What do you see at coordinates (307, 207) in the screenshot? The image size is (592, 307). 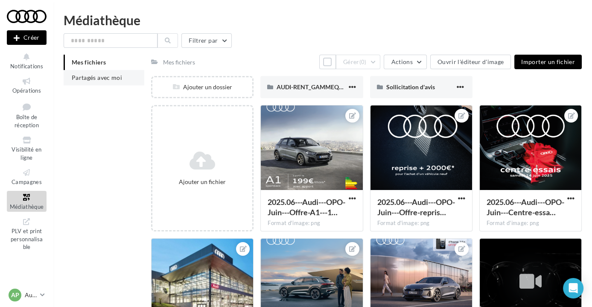 I see `span: 2025.06---Audi---OPO-Juin---Offre-A1---1080x1080` at bounding box center [307, 207].